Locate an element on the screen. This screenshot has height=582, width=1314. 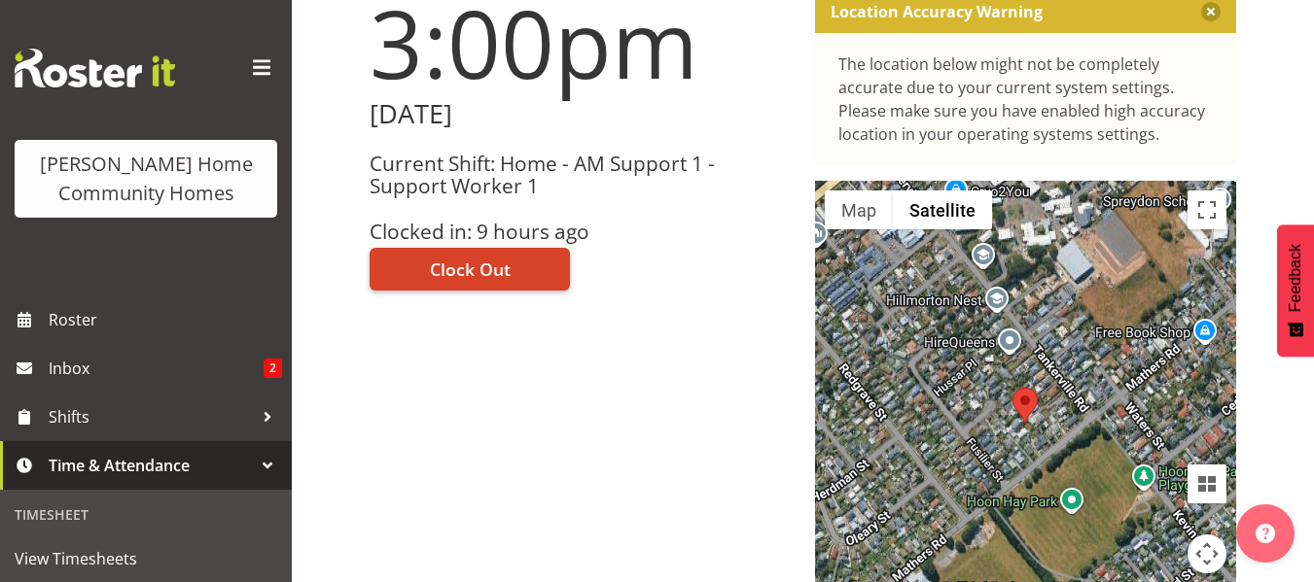
button: Clock Out is located at coordinates (470, 269).